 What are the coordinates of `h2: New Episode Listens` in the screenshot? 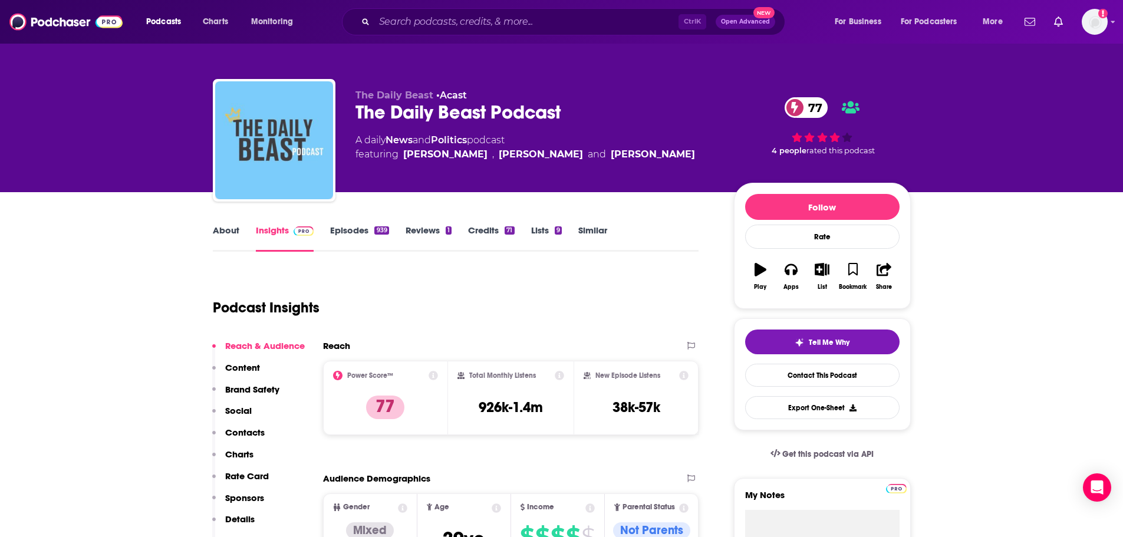 It's located at (628, 375).